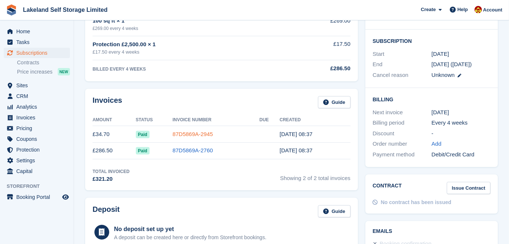 The image size is (509, 244). What do you see at coordinates (66, 197) in the screenshot?
I see `a: Preview store` at bounding box center [66, 197].